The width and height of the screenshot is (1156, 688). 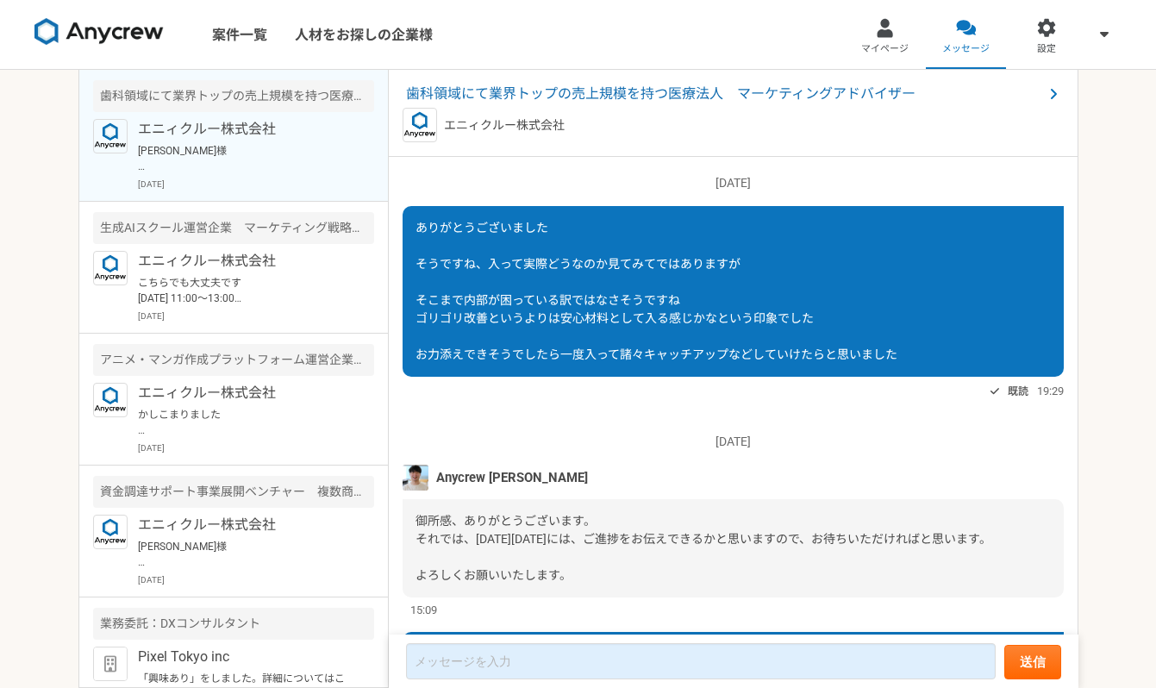 I want to click on img: %E3%83%95%E3%82%9A%E3%83%AD%E3%83%95%E3%82%A3%E3%83%BC%E3%83%AB%E7%94%BB%E5%83%8F%E3%81%AE%E3%82%..., so click(x=415, y=477).